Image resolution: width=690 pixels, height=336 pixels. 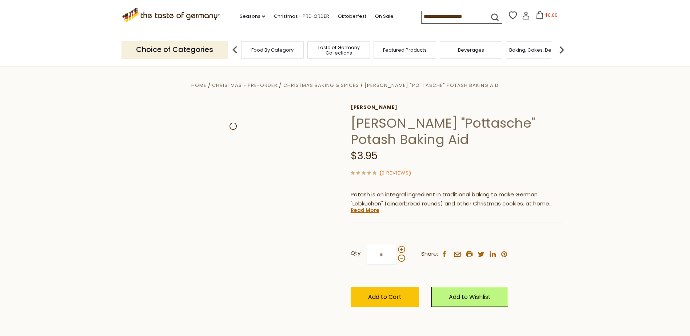 What do you see at coordinates (356, 253) in the screenshot?
I see `strong: Qty:` at bounding box center [356, 253].